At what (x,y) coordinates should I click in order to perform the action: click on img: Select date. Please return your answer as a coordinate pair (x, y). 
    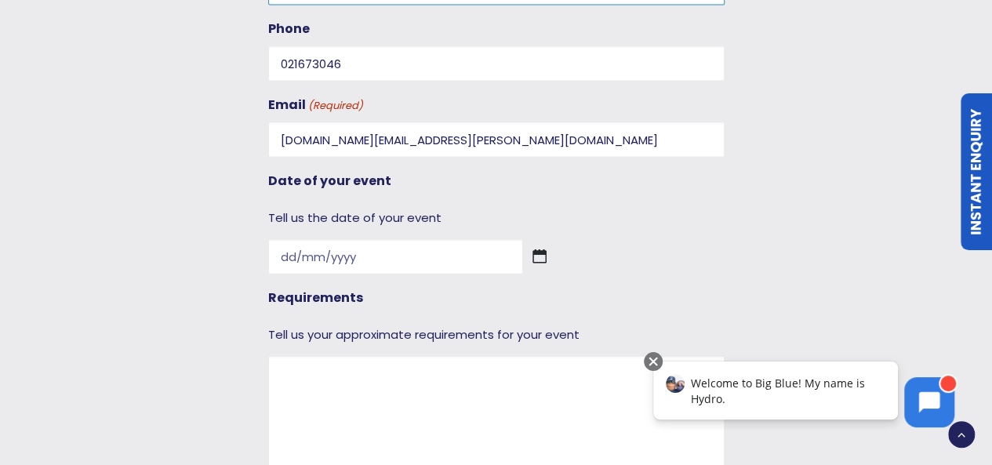
    Looking at the image, I should click on (539, 256).